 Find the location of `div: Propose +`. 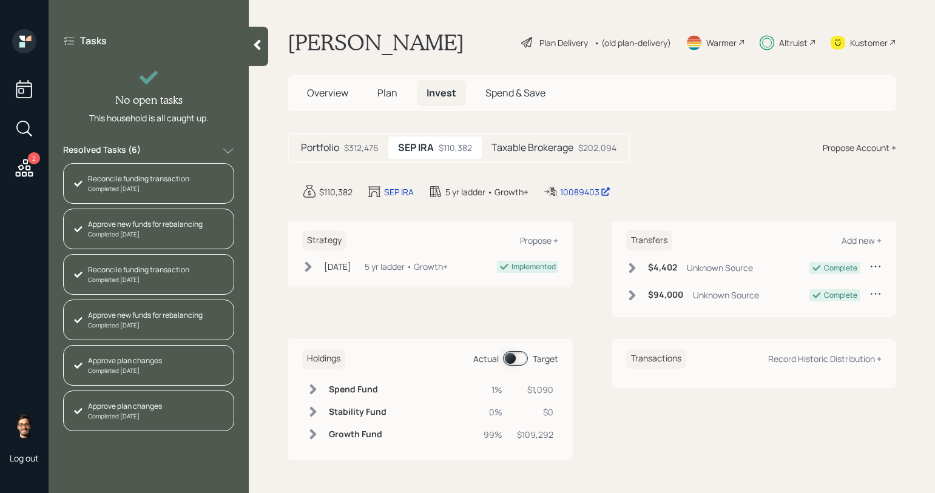

div: Propose + is located at coordinates (539, 240).